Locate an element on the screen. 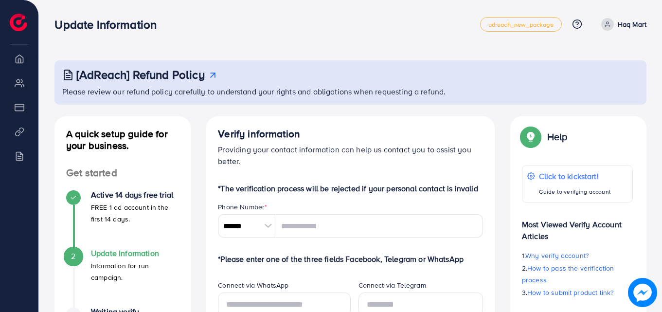 The image size is (662, 312). p: Most Viewed Verify Account Articles is located at coordinates (577, 226).